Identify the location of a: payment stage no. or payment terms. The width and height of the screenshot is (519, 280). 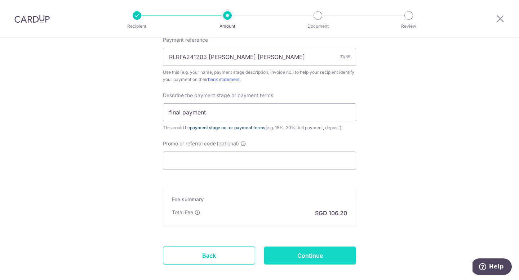
(227, 128).